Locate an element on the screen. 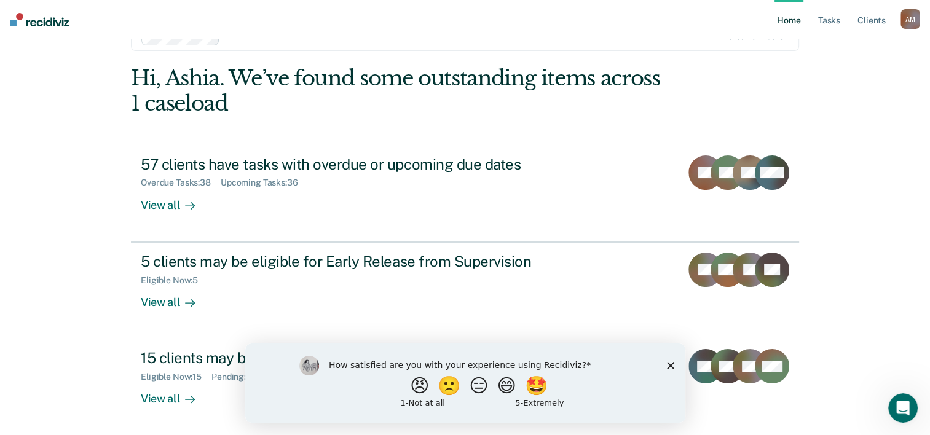 This screenshot has width=930, height=435. button: 3 is located at coordinates (234, 42).